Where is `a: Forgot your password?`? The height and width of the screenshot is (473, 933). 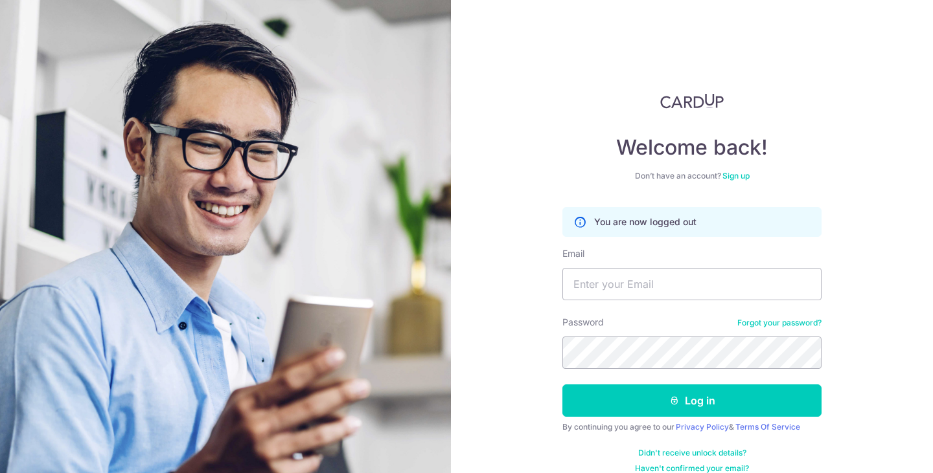
a: Forgot your password? is located at coordinates (779, 323).